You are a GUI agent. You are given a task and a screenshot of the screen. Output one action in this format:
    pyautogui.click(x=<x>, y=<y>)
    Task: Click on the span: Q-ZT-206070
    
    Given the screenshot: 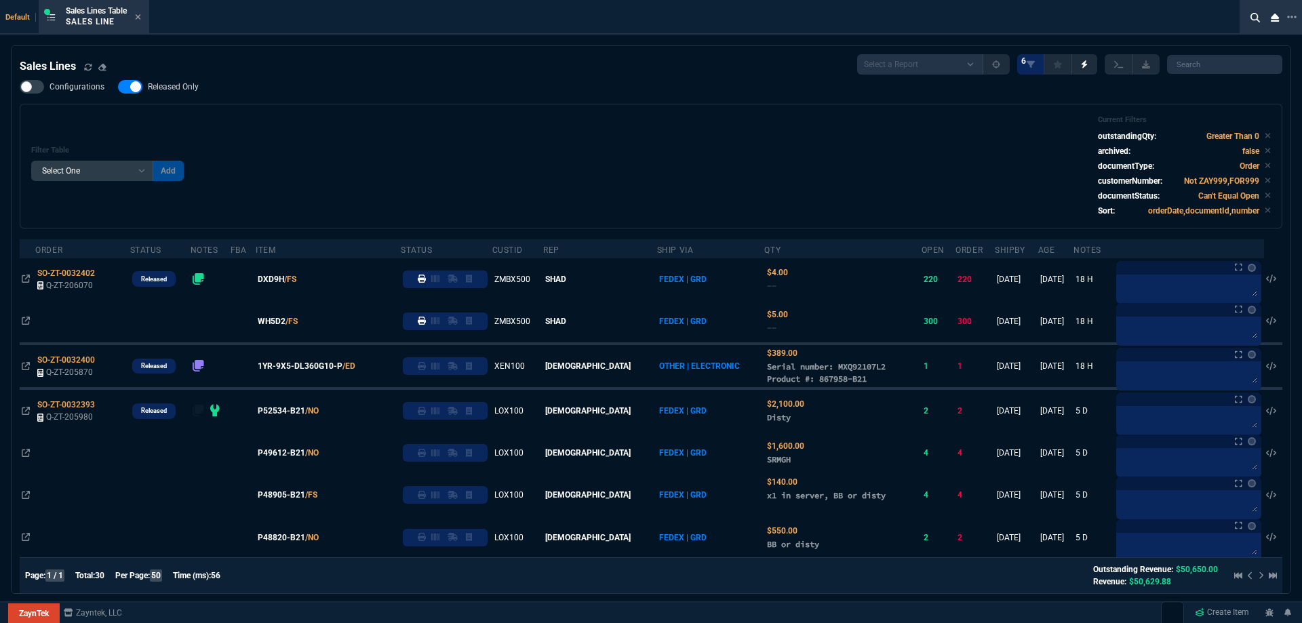 What is the action you would take?
    pyautogui.click(x=69, y=286)
    